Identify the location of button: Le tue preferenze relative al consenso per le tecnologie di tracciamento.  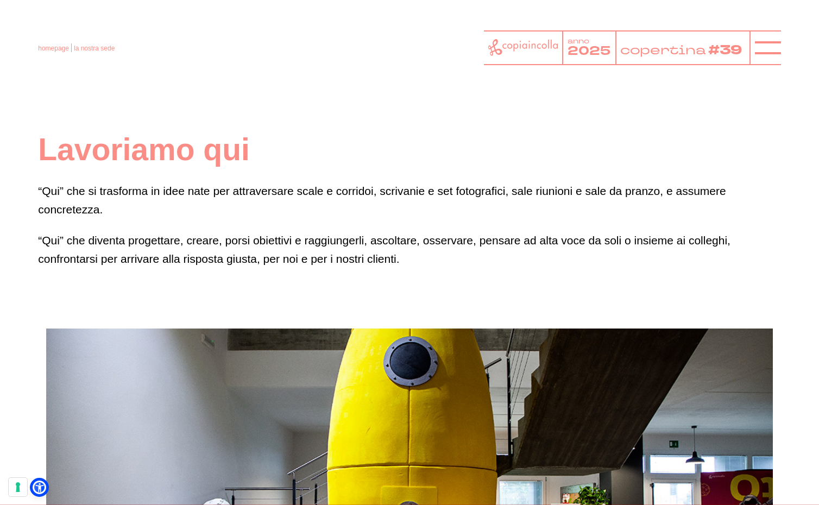
(18, 487).